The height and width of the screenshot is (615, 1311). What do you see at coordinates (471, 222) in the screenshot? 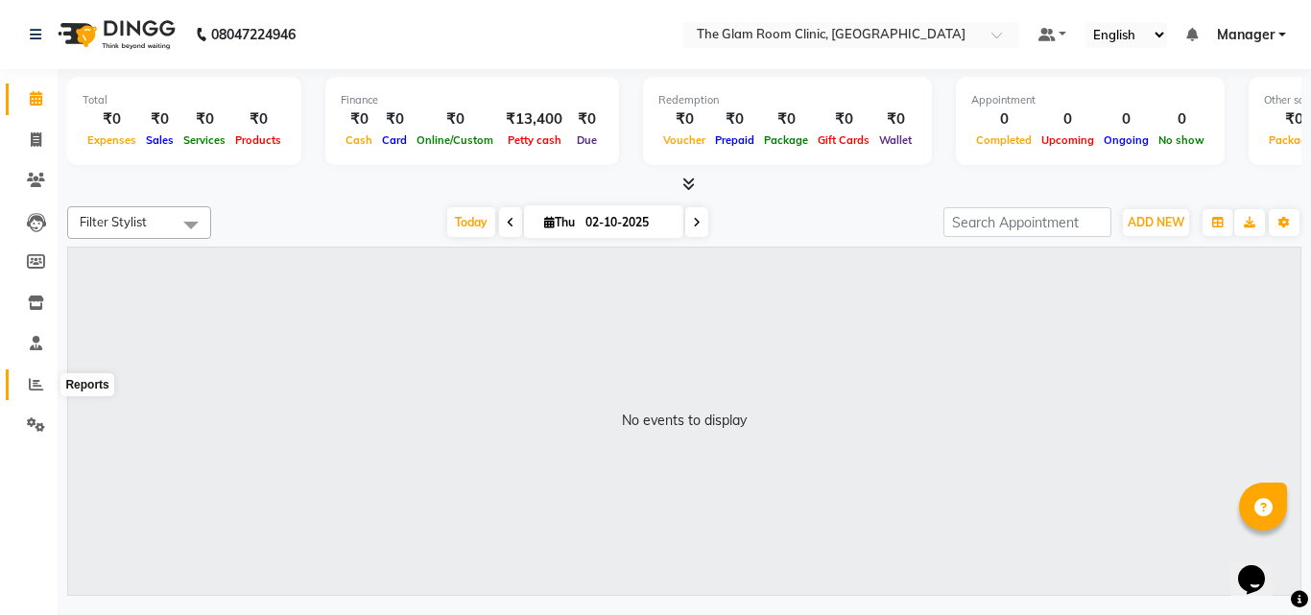
I see `span: Today` at bounding box center [471, 222].